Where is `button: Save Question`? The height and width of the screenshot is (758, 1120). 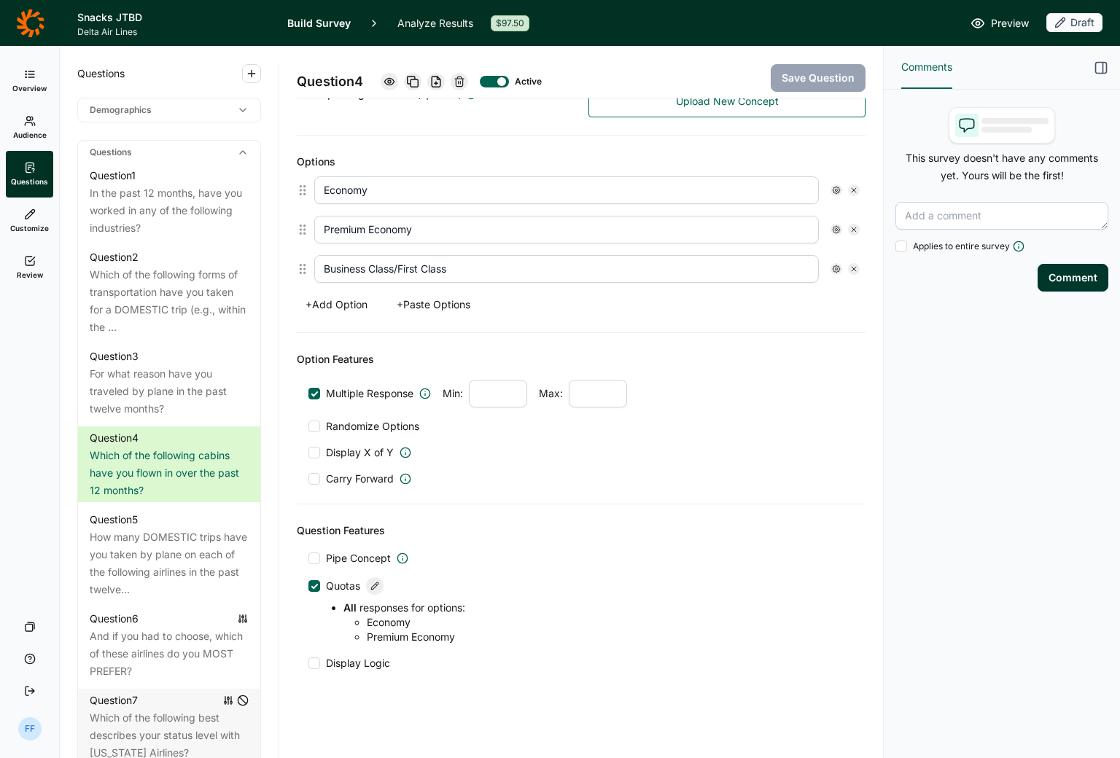 button: Save Question is located at coordinates (818, 78).